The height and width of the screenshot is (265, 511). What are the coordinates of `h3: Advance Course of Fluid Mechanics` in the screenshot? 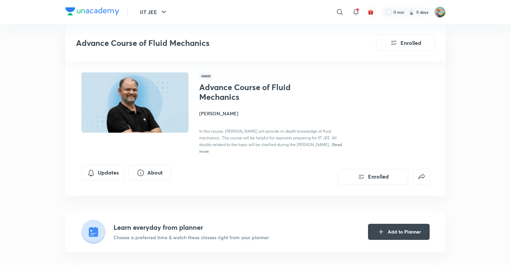 It's located at (207, 43).